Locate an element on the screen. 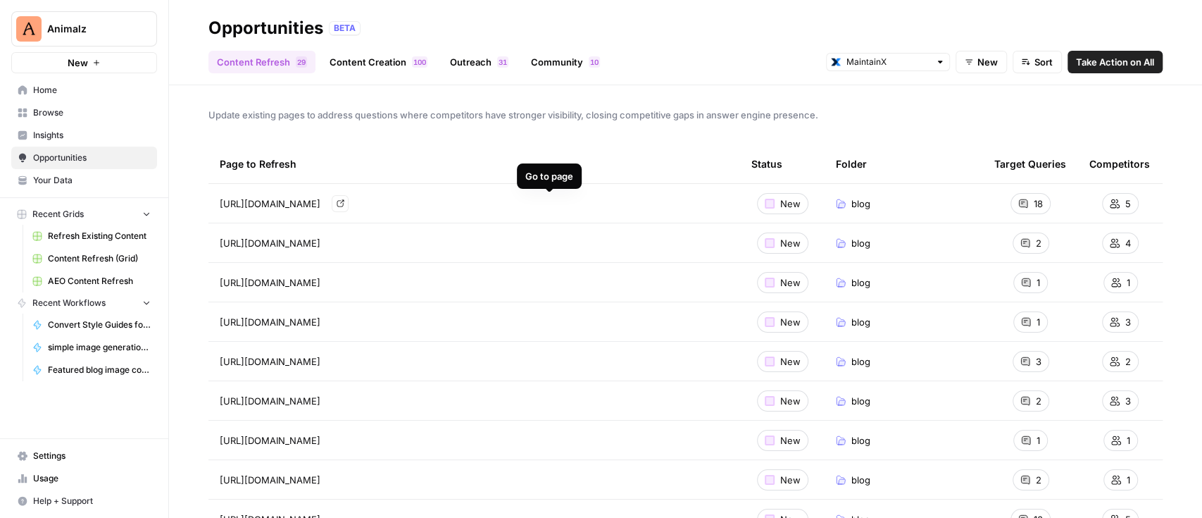 The width and height of the screenshot is (1202, 518). a: Convert Style Guides for LLMs is located at coordinates (92, 325).